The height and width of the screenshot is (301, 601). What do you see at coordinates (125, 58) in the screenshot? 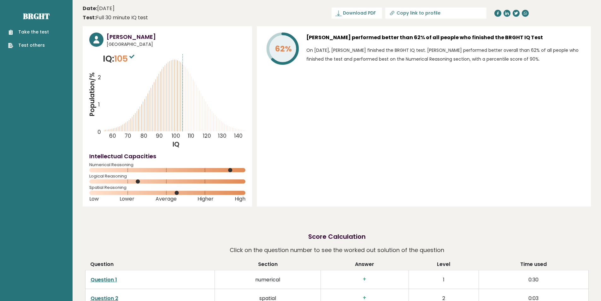
I see `span: 105` at bounding box center [125, 58].